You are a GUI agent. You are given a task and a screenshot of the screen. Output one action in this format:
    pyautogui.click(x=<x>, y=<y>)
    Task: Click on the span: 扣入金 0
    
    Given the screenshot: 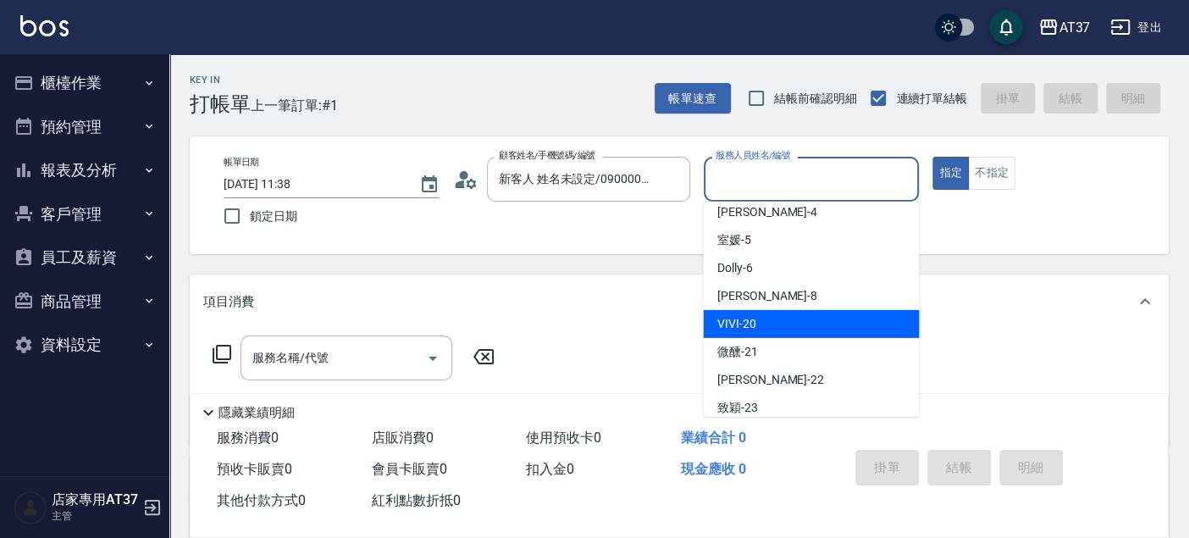 What is the action you would take?
    pyautogui.click(x=550, y=468)
    